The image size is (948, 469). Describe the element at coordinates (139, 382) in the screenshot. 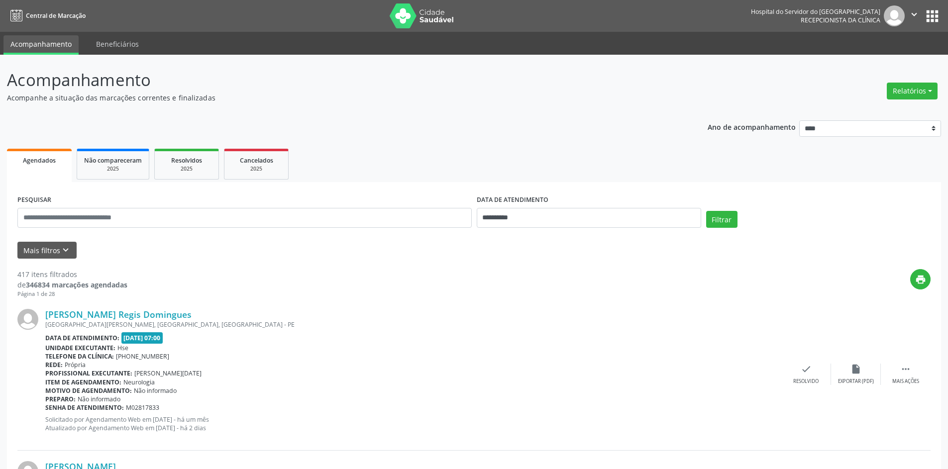

I see `span: Neurologia` at that location.